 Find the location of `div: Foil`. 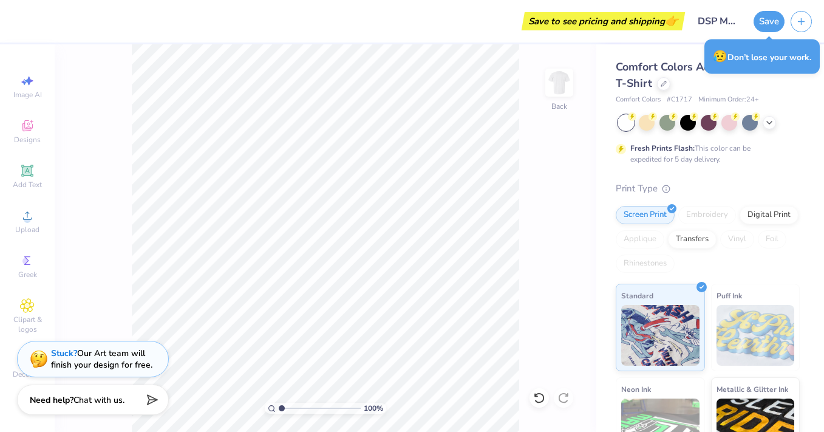

div: Foil is located at coordinates (772, 239).